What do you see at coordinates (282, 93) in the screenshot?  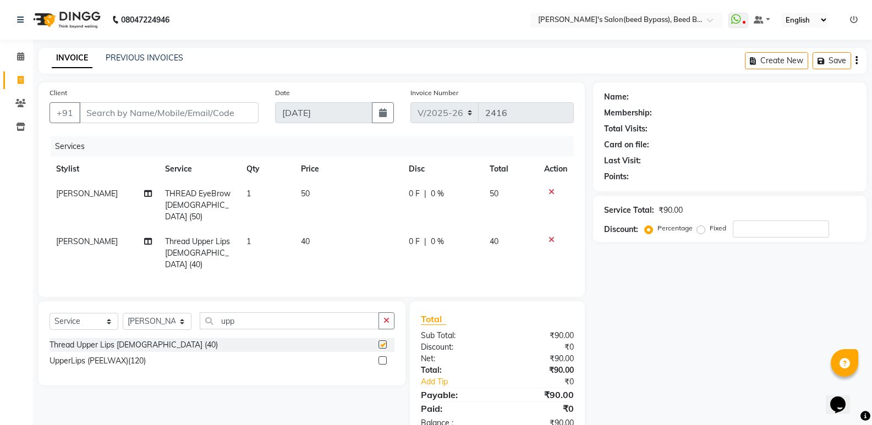 I see `label: Date` at bounding box center [282, 93].